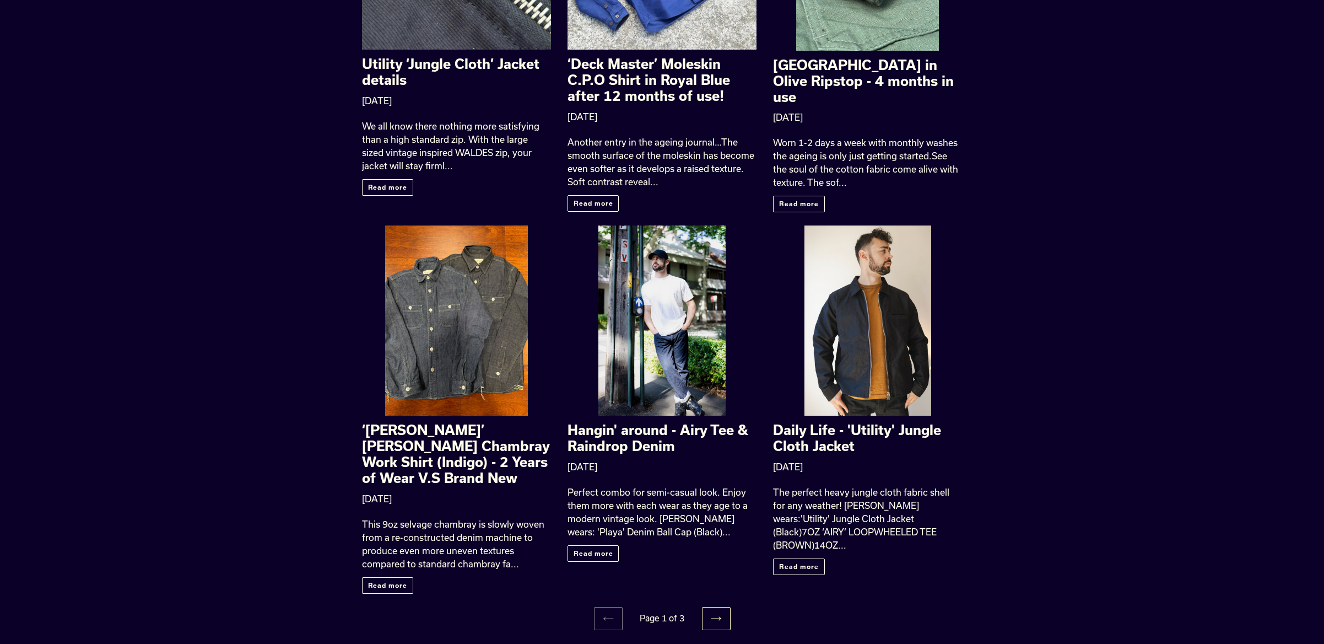  I want to click on a: Read more: Daily Life - 'Utility' Jungle Cloth Jacket, so click(799, 567).